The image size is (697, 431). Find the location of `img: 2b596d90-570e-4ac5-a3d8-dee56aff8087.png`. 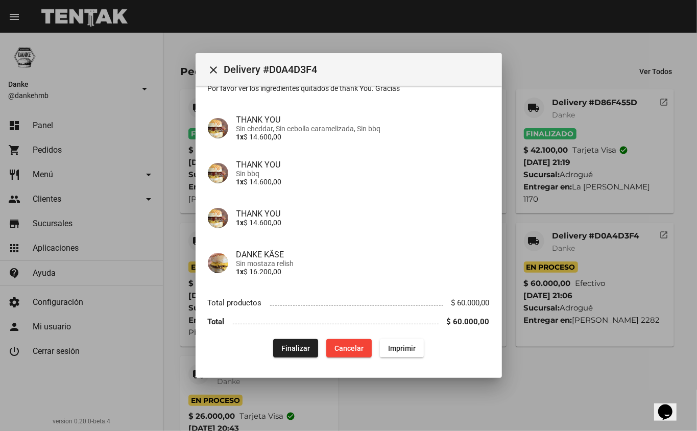

img: 2b596d90-570e-4ac5-a3d8-dee56aff8087.png is located at coordinates (218, 263).